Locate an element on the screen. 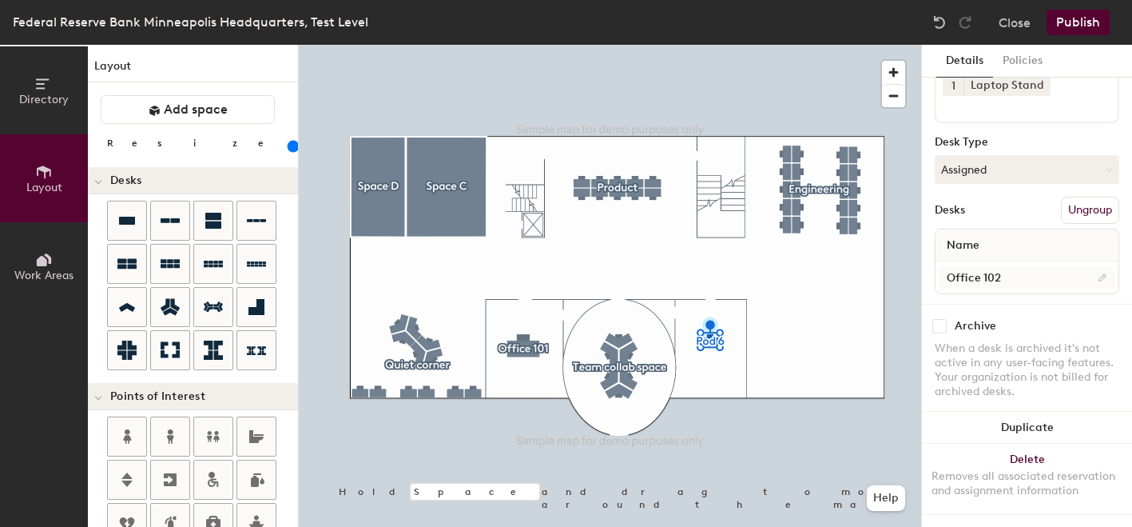 This screenshot has width=1132, height=527. span: Name is located at coordinates (963, 245).